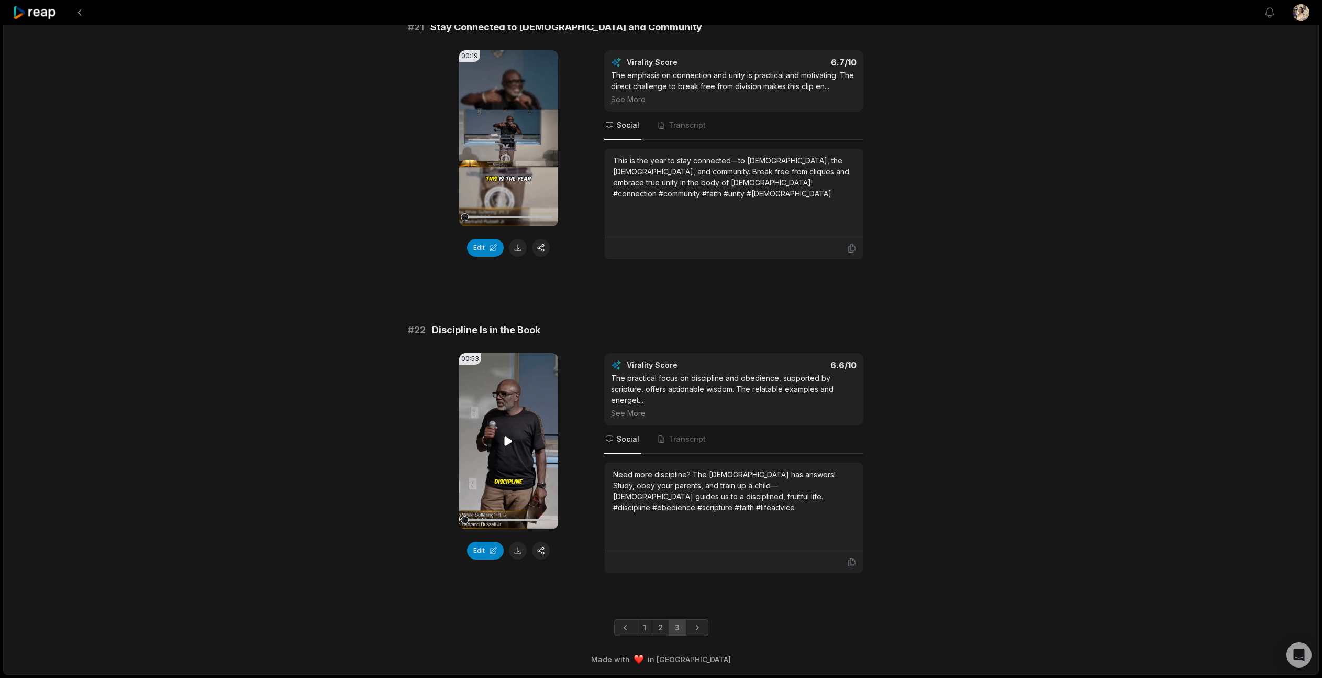  Describe the element at coordinates (416, 27) in the screenshot. I see `span: # 21` at that location.